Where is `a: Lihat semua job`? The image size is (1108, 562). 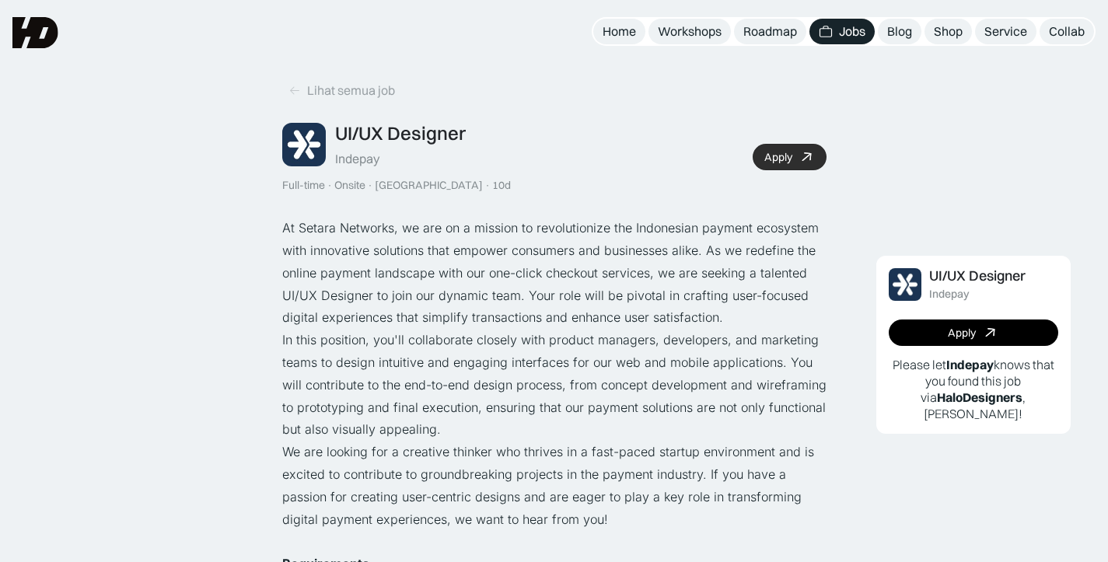
a: Lihat semua job is located at coordinates (341, 90).